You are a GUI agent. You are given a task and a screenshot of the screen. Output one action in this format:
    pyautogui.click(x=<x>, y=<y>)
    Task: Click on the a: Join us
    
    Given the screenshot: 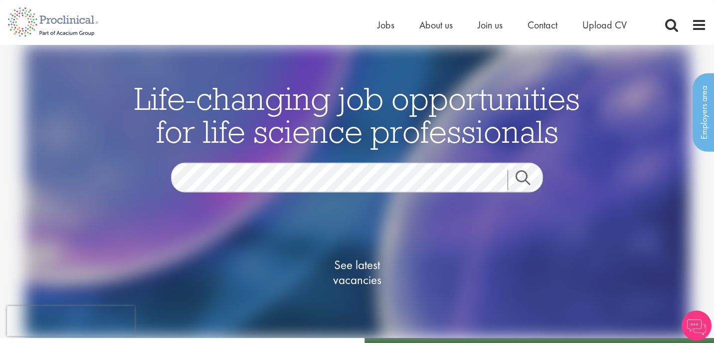 What is the action you would take?
    pyautogui.click(x=490, y=25)
    